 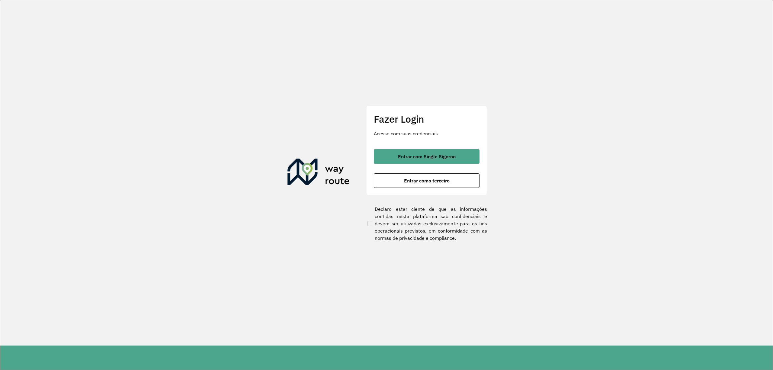 I want to click on label: Declaro estar ciente de que as informações contidas nesta plataforma são confidenciais e devem se..., so click(x=426, y=223).